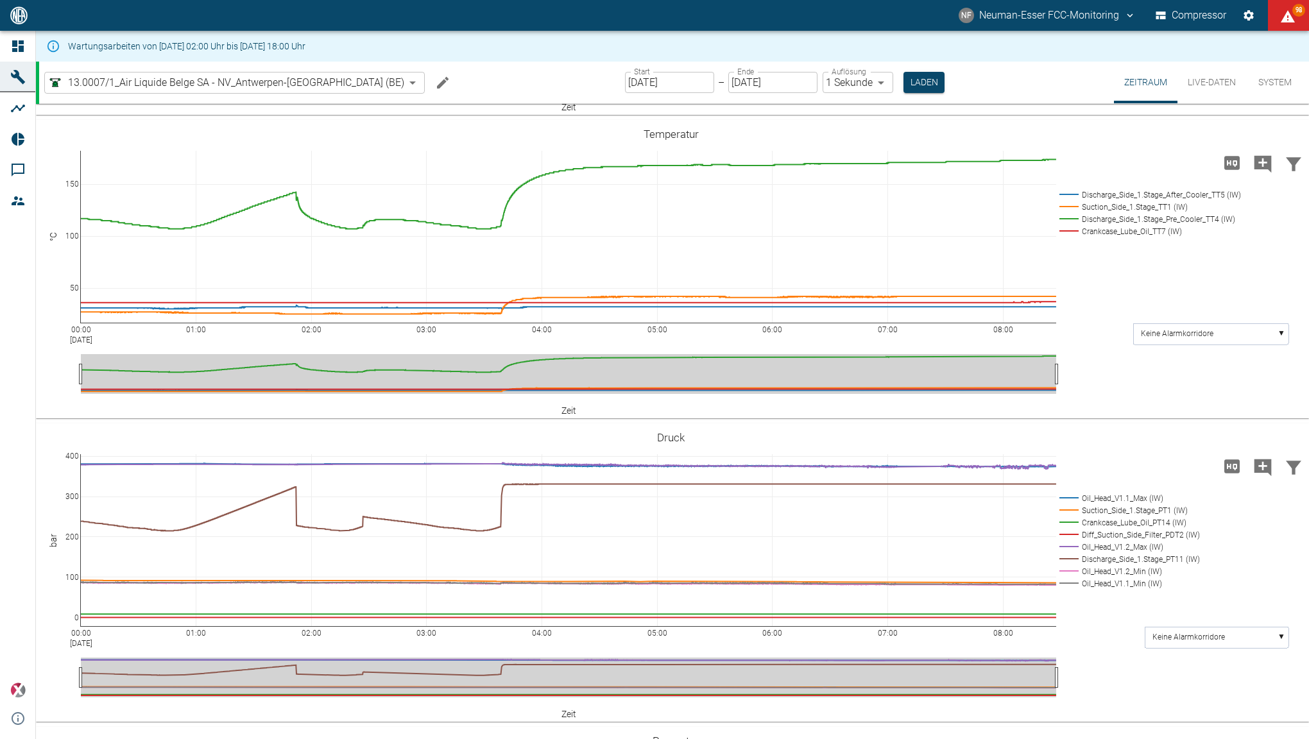  I want to click on label: Ende, so click(746, 71).